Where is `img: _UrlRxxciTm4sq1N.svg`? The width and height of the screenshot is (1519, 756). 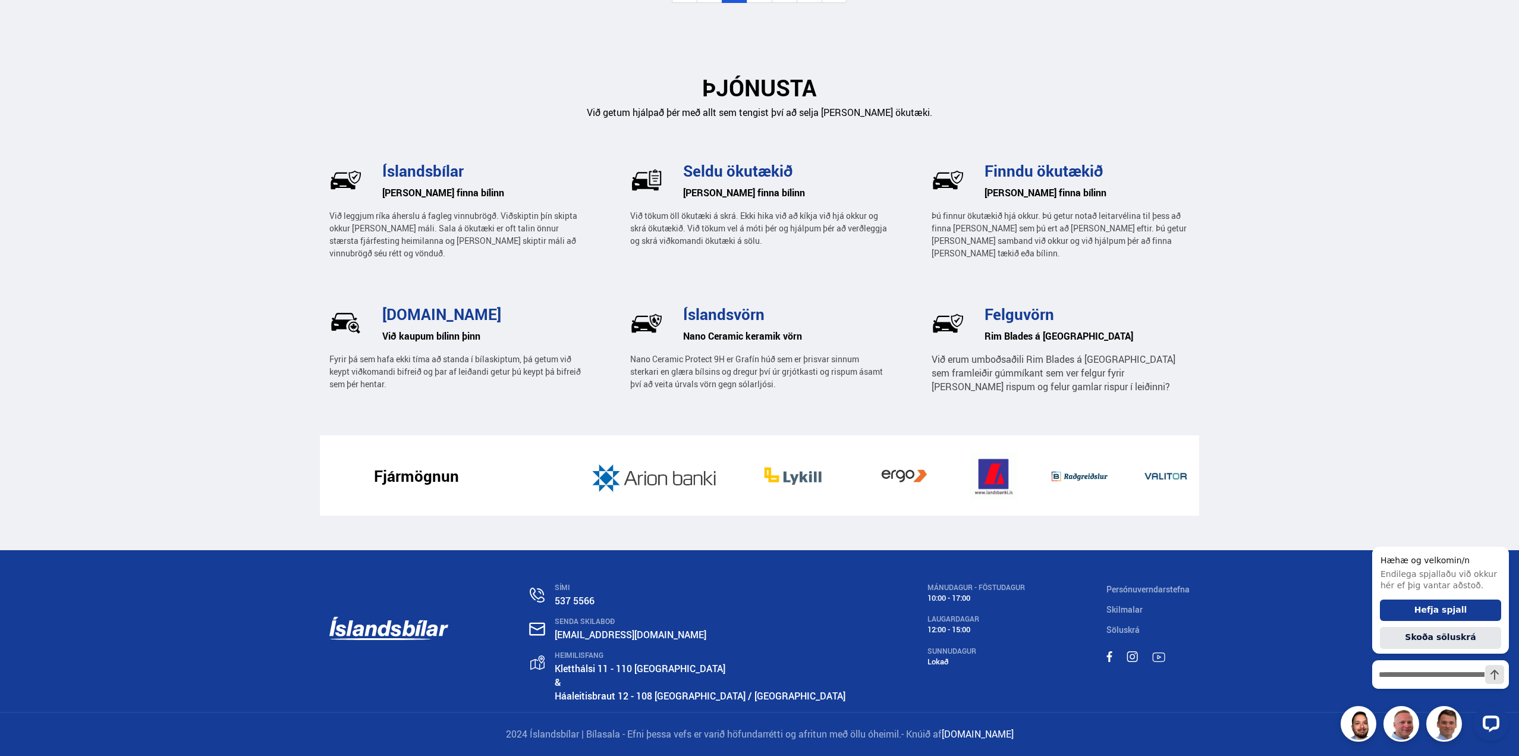 img: _UrlRxxciTm4sq1N.svg is located at coordinates (345, 323).